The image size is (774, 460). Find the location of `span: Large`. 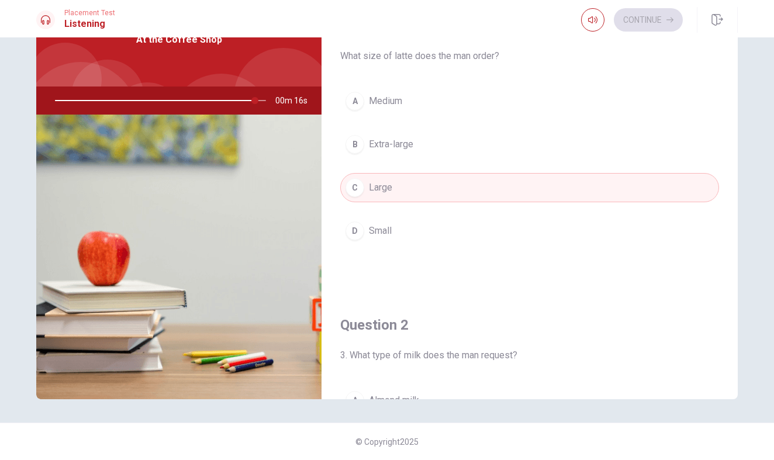

span: Large is located at coordinates (381, 188).